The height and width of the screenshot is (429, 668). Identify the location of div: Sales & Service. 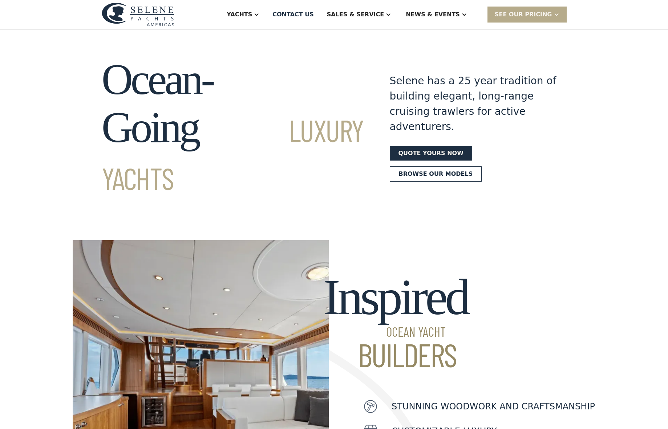
(355, 15).